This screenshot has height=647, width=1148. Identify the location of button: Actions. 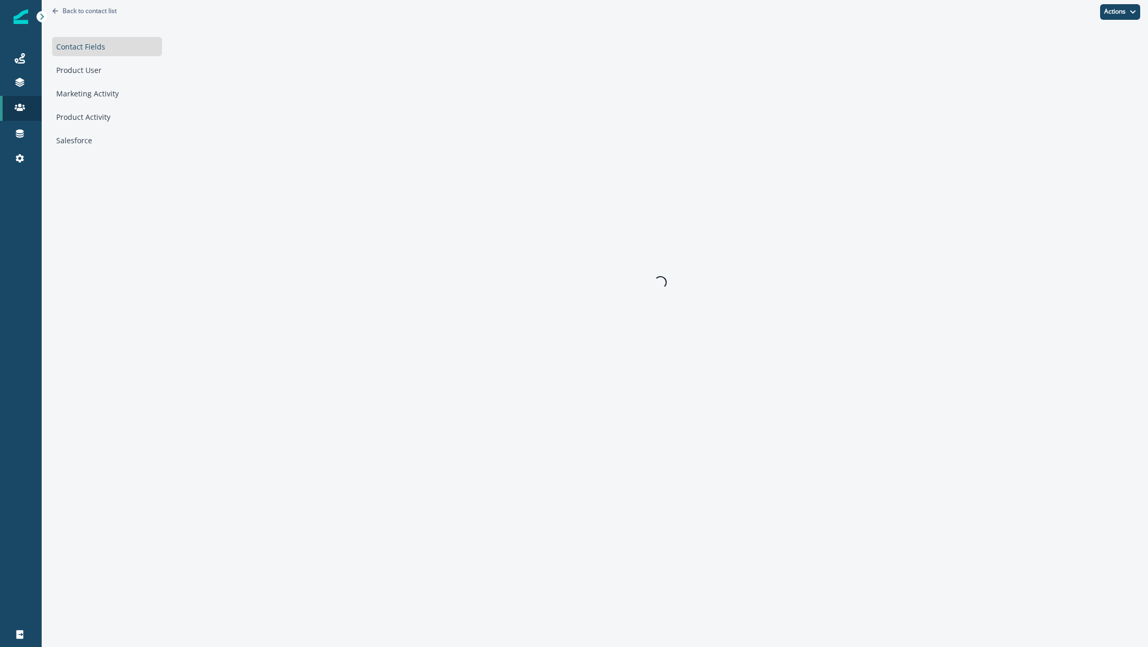
(1120, 12).